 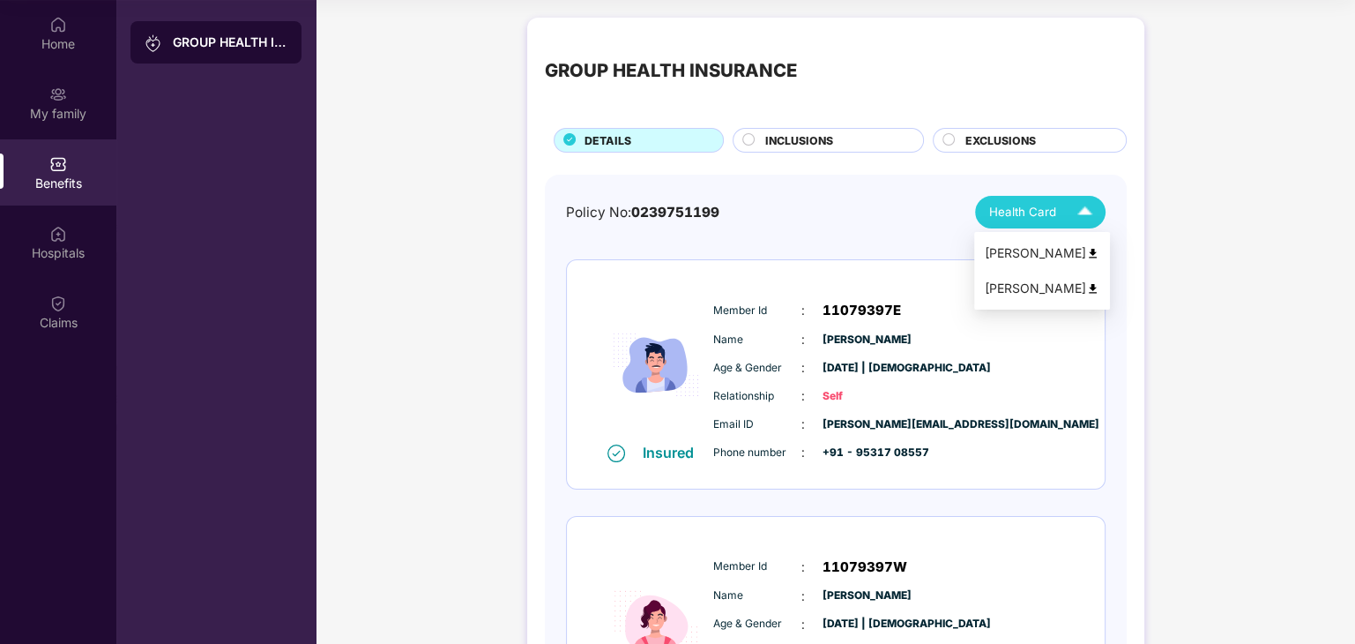 What do you see at coordinates (861, 310) in the screenshot?
I see `span: 11079397E` at bounding box center [861, 310].